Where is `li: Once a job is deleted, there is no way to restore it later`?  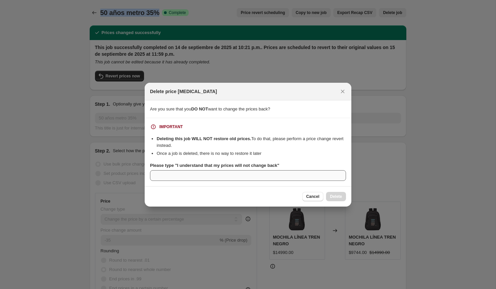
li: Once a job is deleted, there is no way to restore it later is located at coordinates (251, 153).